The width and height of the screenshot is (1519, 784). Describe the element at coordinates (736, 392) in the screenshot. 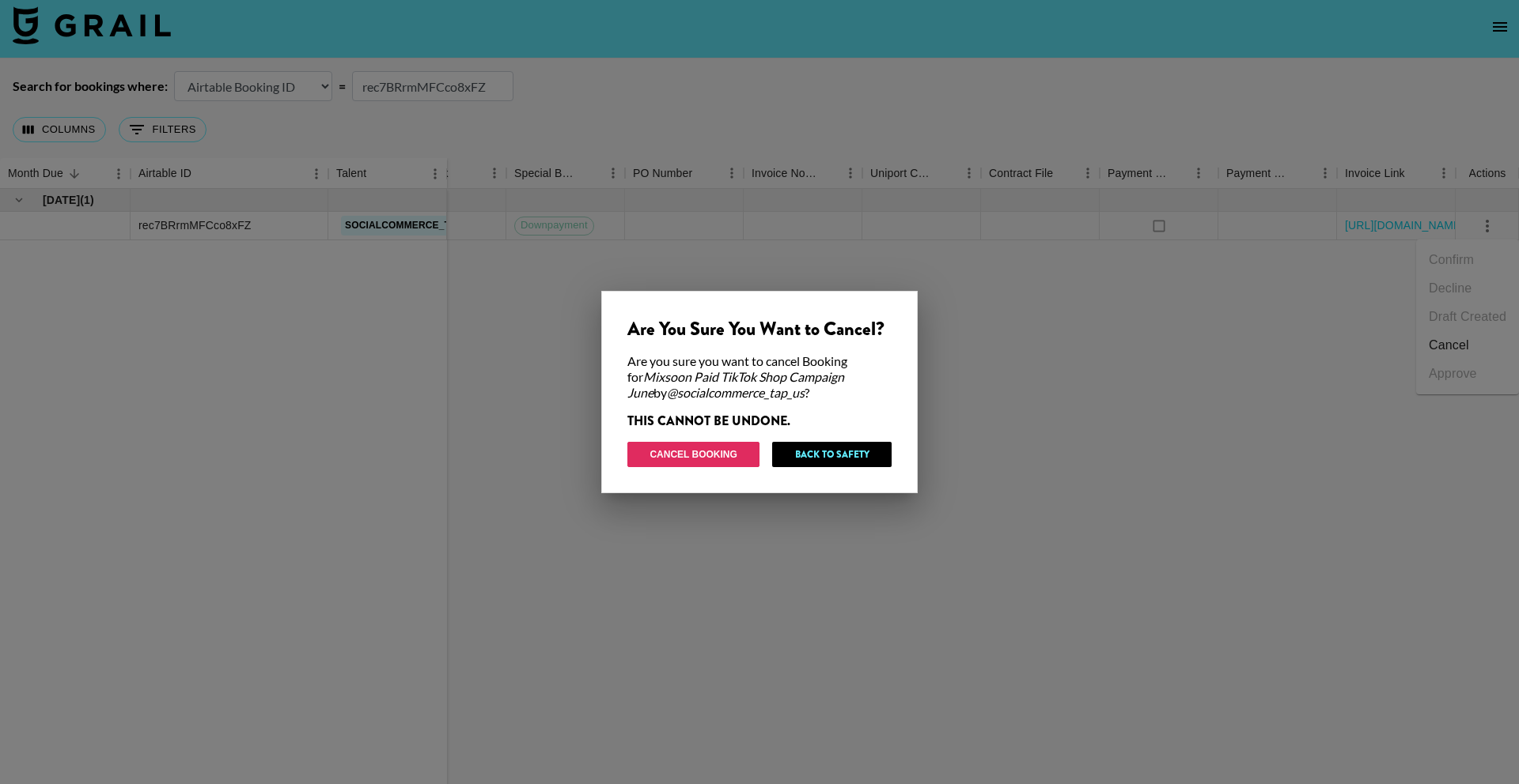

I see `em: @ socialcommerce_tap_us` at that location.